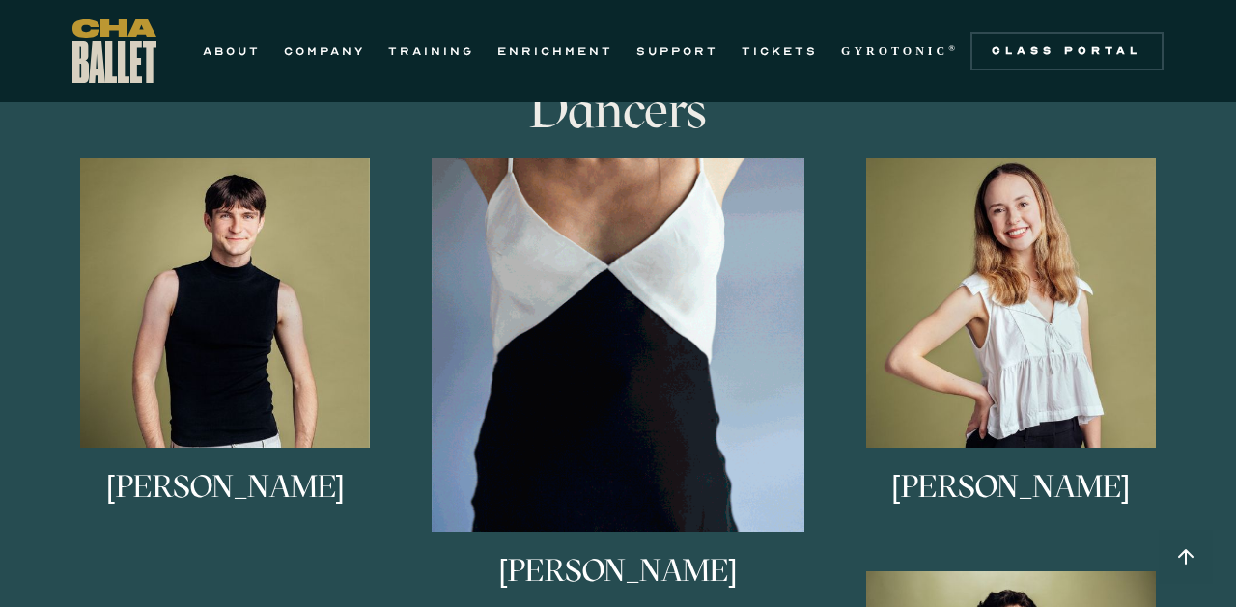 The width and height of the screenshot is (1236, 607). I want to click on div: Class Portal, so click(1067, 51).